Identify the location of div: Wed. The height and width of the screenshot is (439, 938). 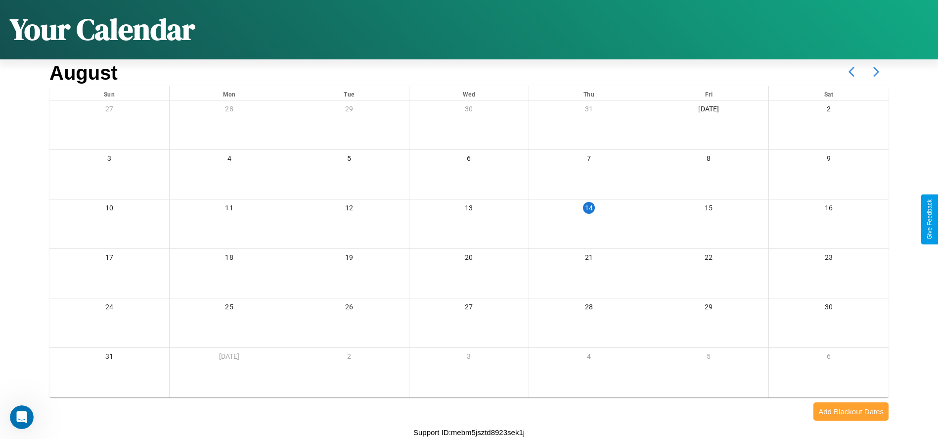
(469, 93).